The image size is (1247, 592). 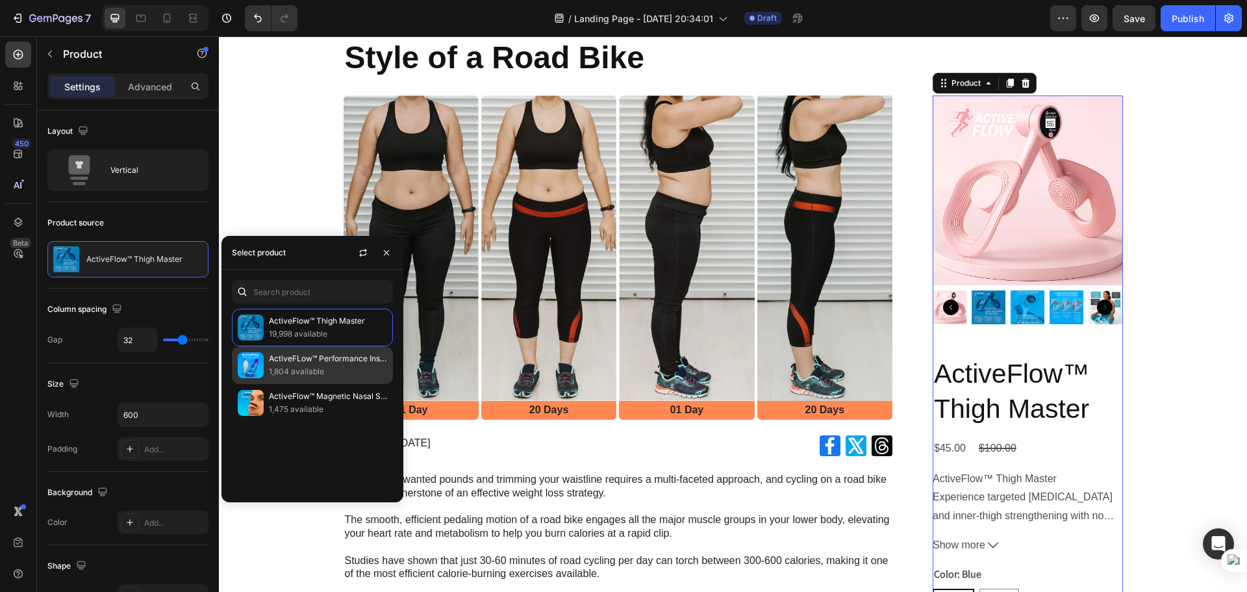 What do you see at coordinates (328, 371) in the screenshot?
I see `p: 1,804 available` at bounding box center [328, 371].